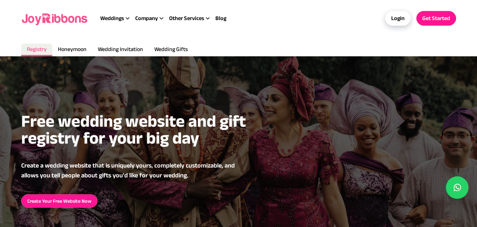 The height and width of the screenshot is (227, 477). Describe the element at coordinates (436, 18) in the screenshot. I see `a: Get Started` at that location.